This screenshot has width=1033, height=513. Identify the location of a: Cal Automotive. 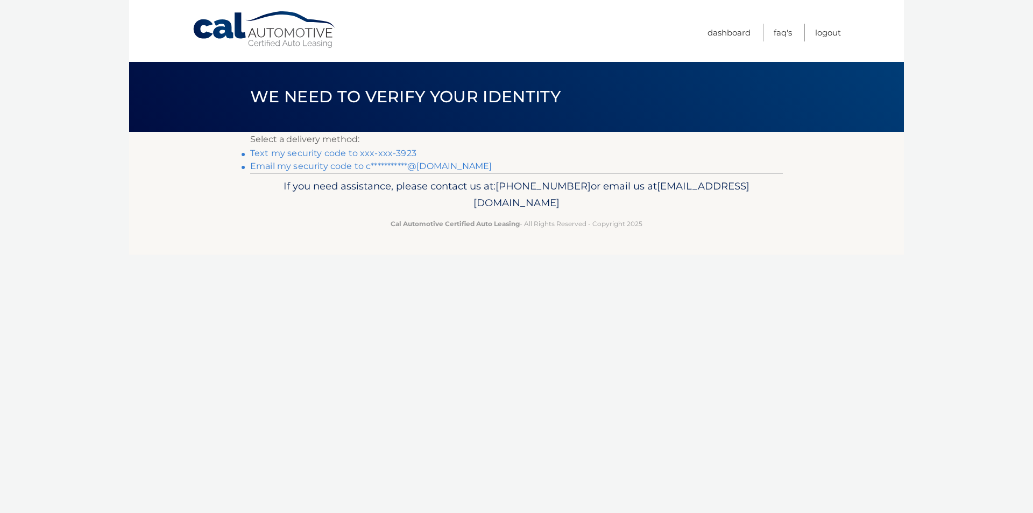
(265, 30).